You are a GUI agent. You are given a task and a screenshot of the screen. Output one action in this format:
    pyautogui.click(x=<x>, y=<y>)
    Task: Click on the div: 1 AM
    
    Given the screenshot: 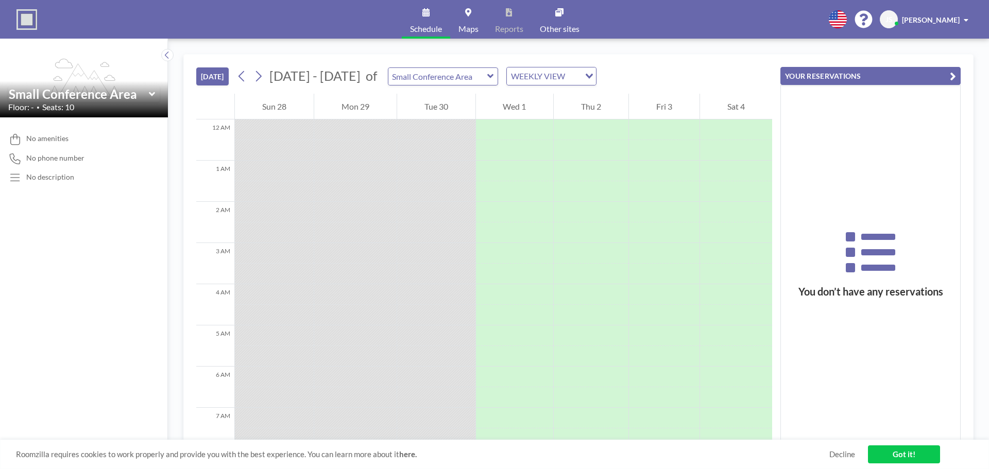 What is the action you would take?
    pyautogui.click(x=215, y=181)
    